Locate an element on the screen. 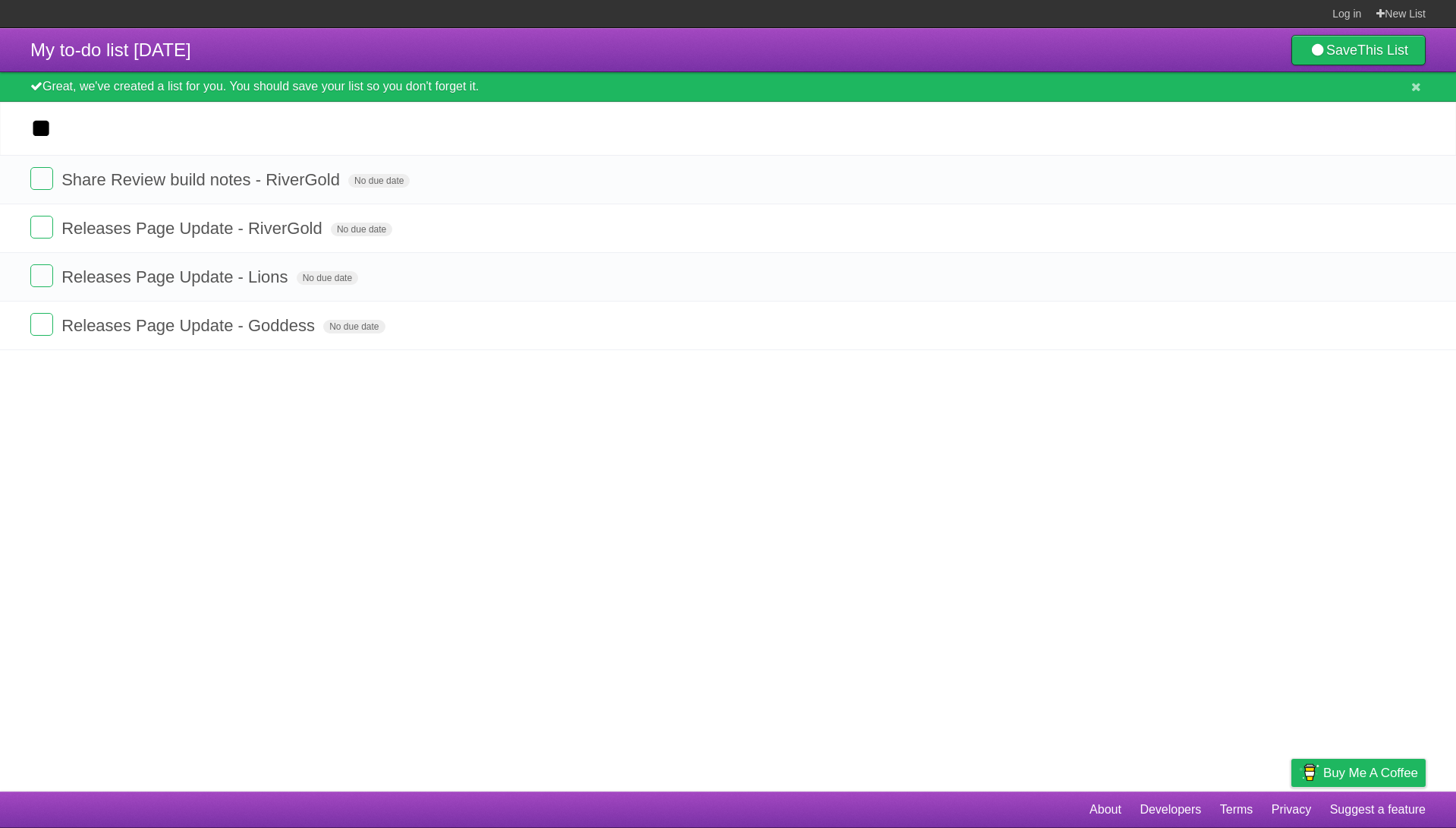  a: Terms is located at coordinates (1237, 810).